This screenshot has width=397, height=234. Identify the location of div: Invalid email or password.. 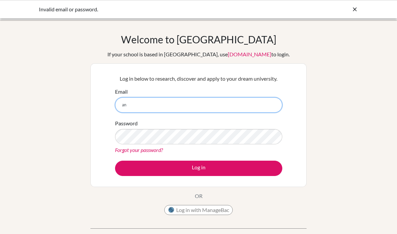
(149, 9).